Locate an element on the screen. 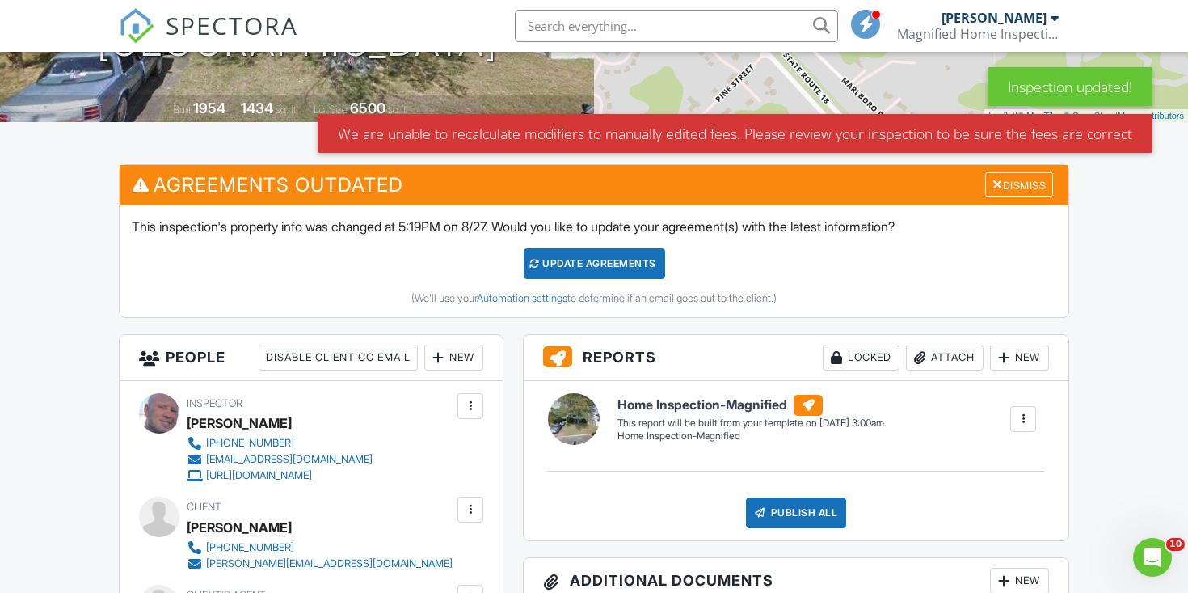  div: We are unable to recalculate modifiers to manually edited fees. Please review your inspection to ... is located at coordinates (735, 133).